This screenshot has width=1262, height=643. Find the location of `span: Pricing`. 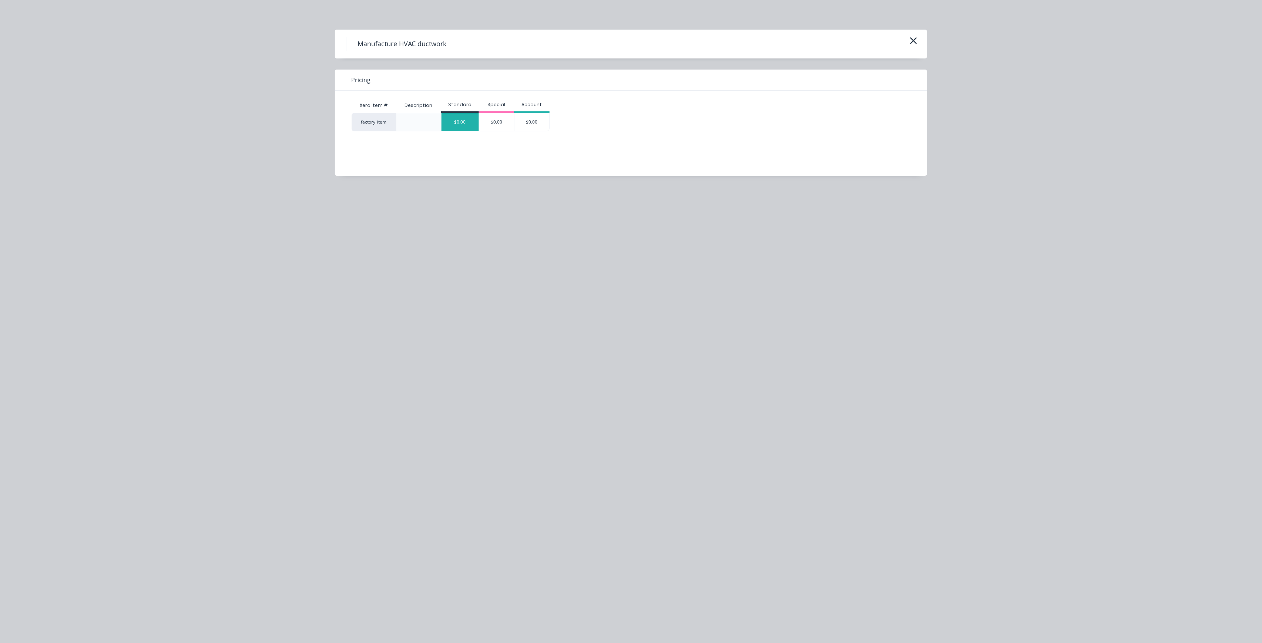

span: Pricing is located at coordinates (361, 80).